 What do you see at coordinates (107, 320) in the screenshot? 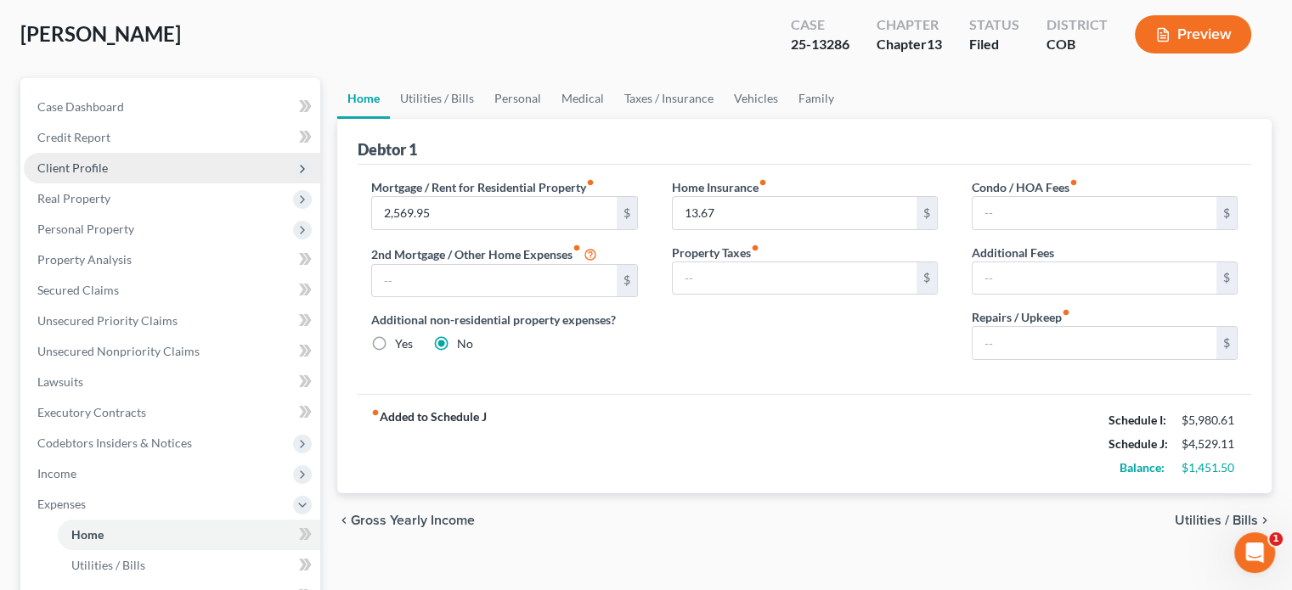
I see `span: Unsecured Priority Claims` at bounding box center [107, 320].